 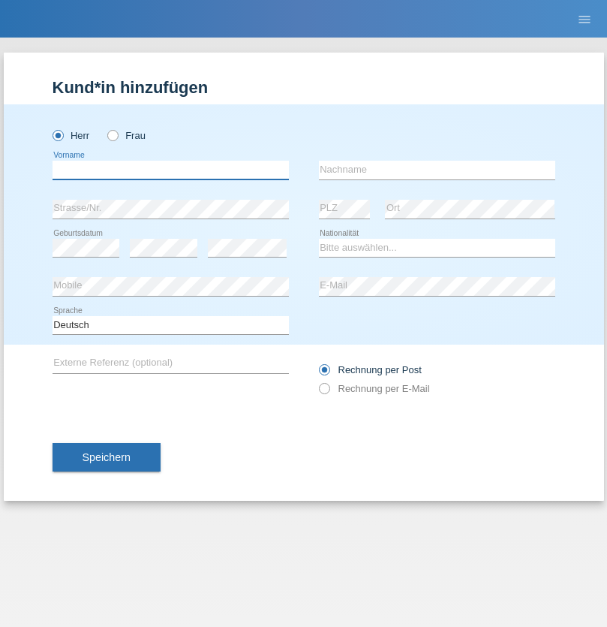 I want to click on label: Frau, so click(x=126, y=135).